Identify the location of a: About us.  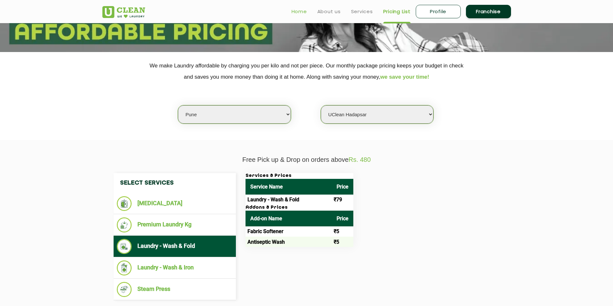
(329, 12).